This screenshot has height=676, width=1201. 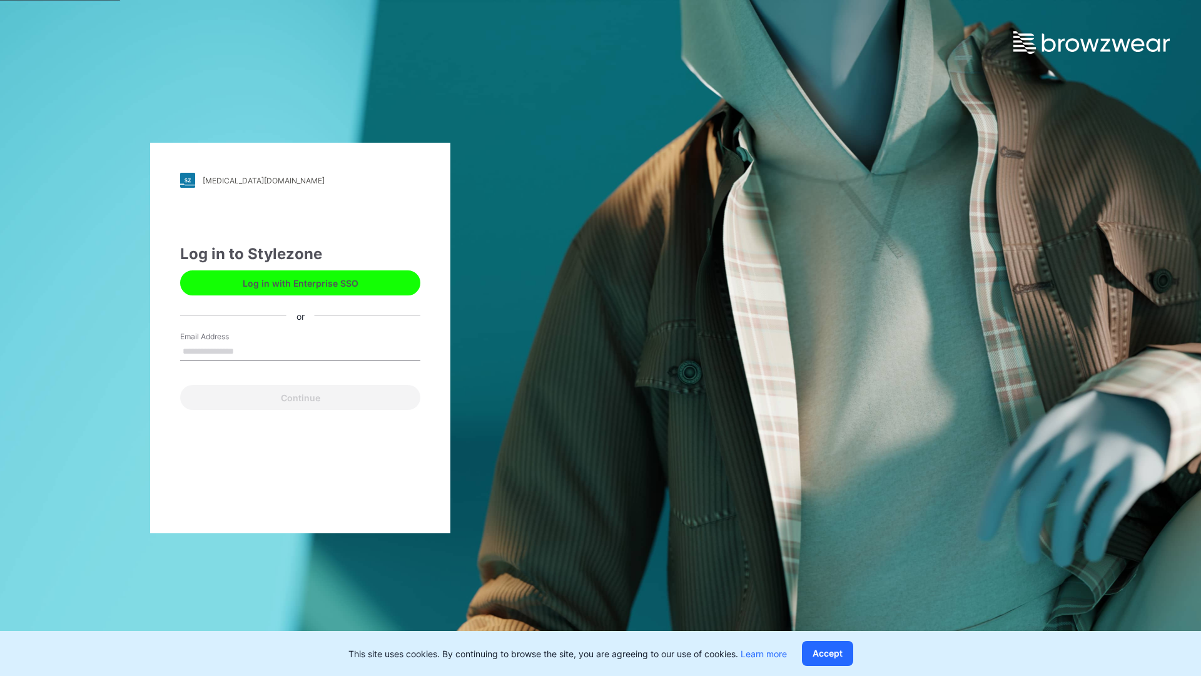 I want to click on div: Log in to Stylezone, so click(x=300, y=254).